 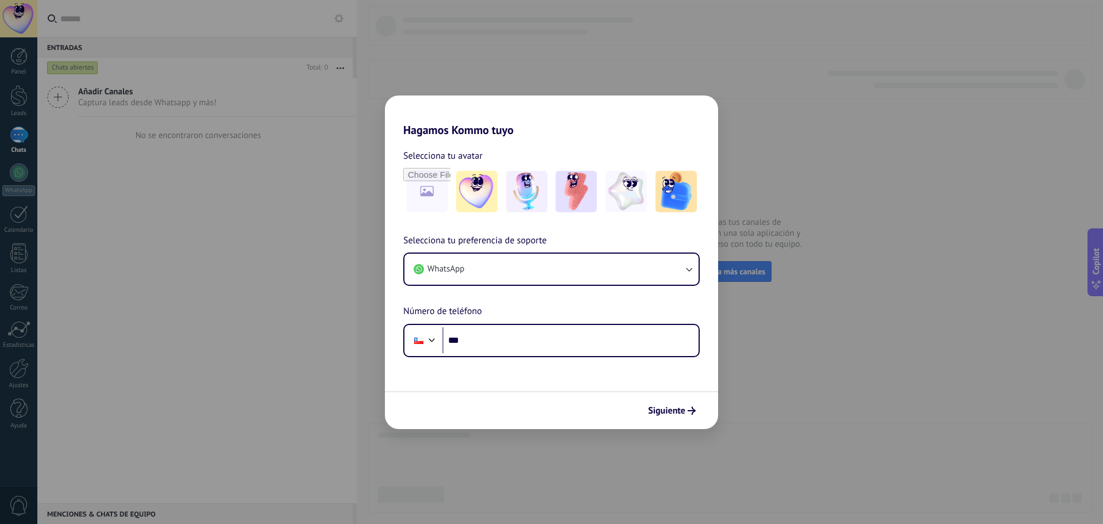 What do you see at coordinates (443, 156) in the screenshot?
I see `span: Selecciona tu avatar` at bounding box center [443, 156].